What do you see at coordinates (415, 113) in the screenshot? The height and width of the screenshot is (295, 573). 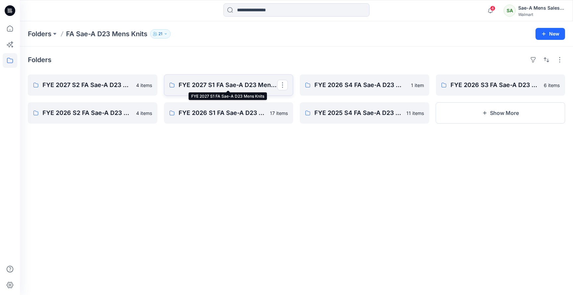 I see `p: 11 items` at bounding box center [415, 113].